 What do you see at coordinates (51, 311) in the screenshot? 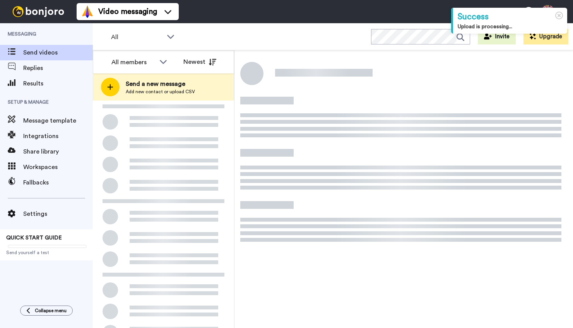
I see `span: Collapse menu` at bounding box center [51, 311].